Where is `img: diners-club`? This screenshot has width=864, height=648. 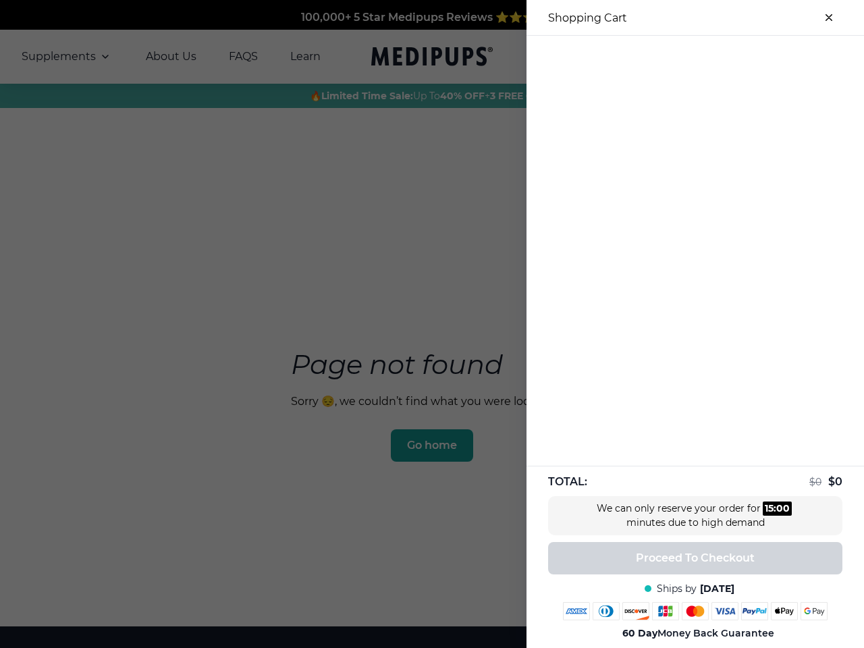
img: diners-club is located at coordinates (606, 611).